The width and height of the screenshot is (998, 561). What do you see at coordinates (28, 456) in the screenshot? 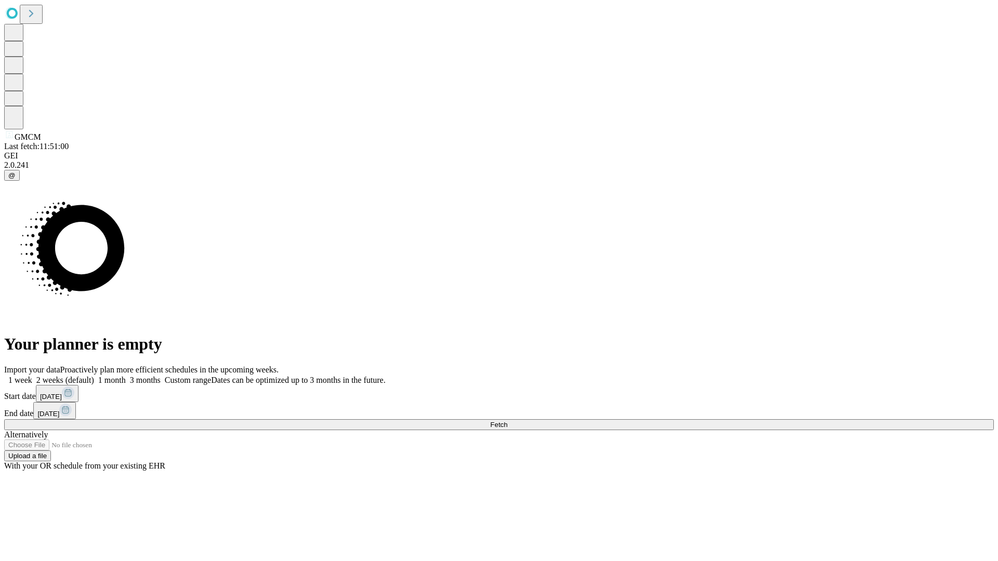
I see `button: Upload a file` at bounding box center [28, 456].